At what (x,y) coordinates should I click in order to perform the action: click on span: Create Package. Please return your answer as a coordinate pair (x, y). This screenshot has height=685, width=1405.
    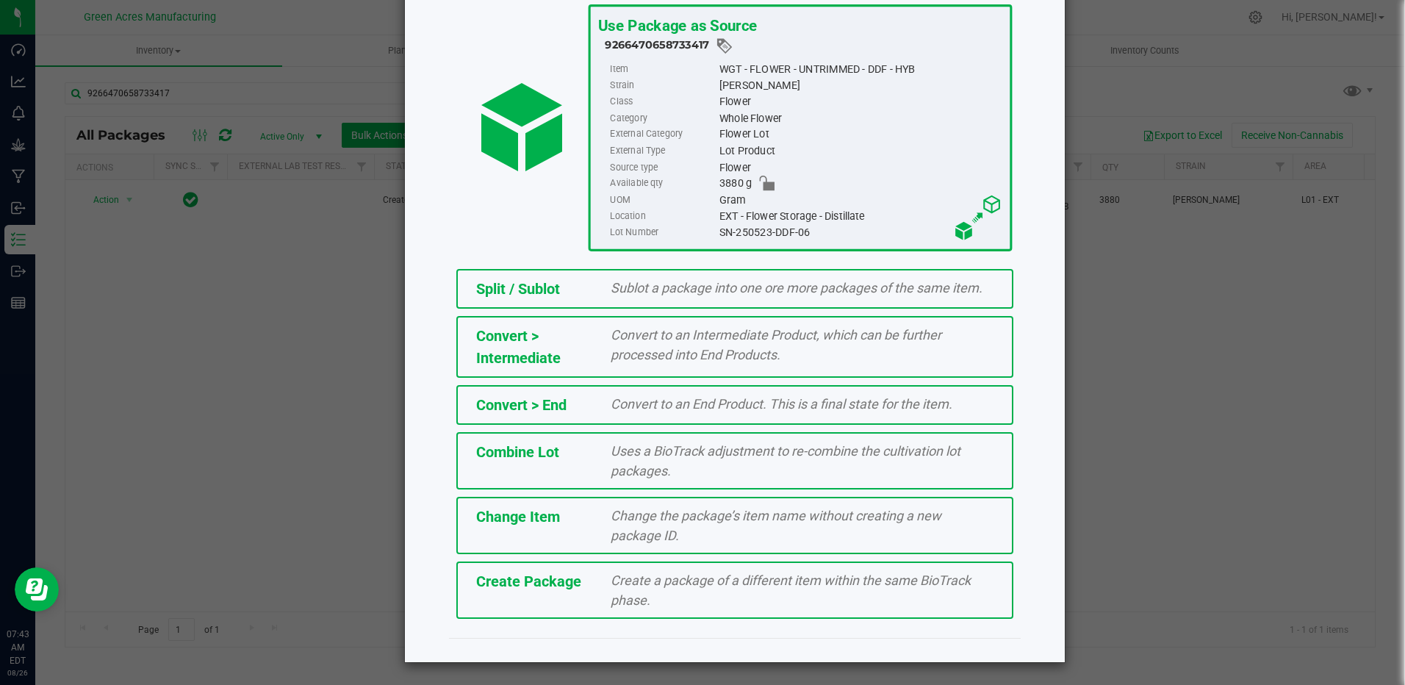
    Looking at the image, I should click on (528, 581).